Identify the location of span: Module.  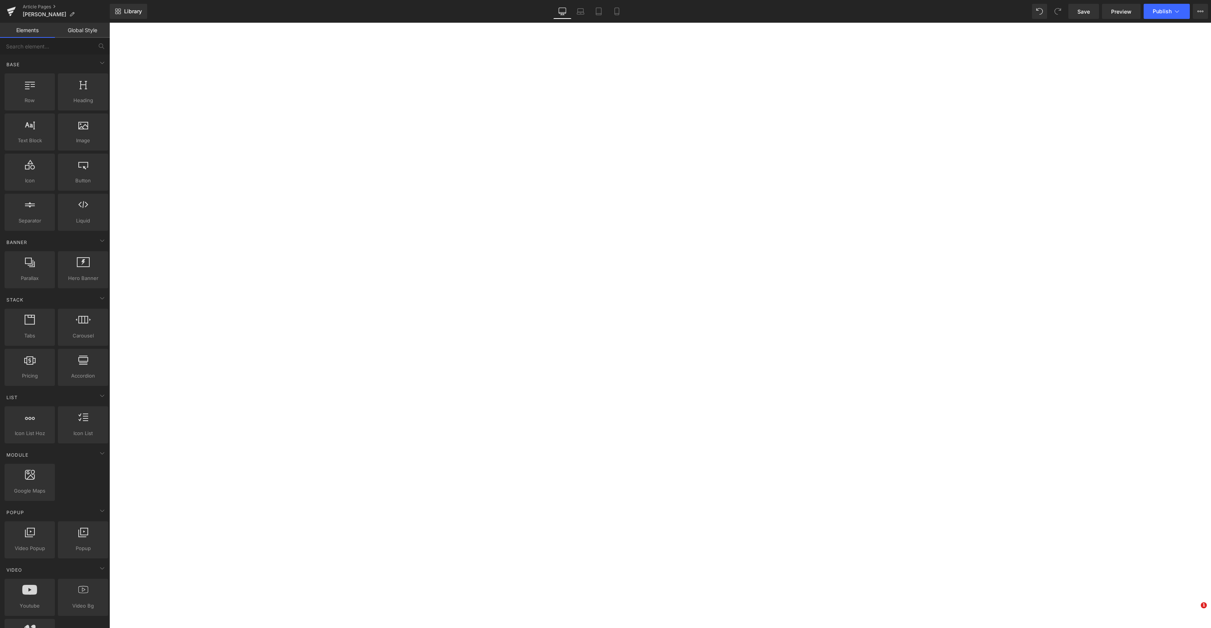
(17, 455).